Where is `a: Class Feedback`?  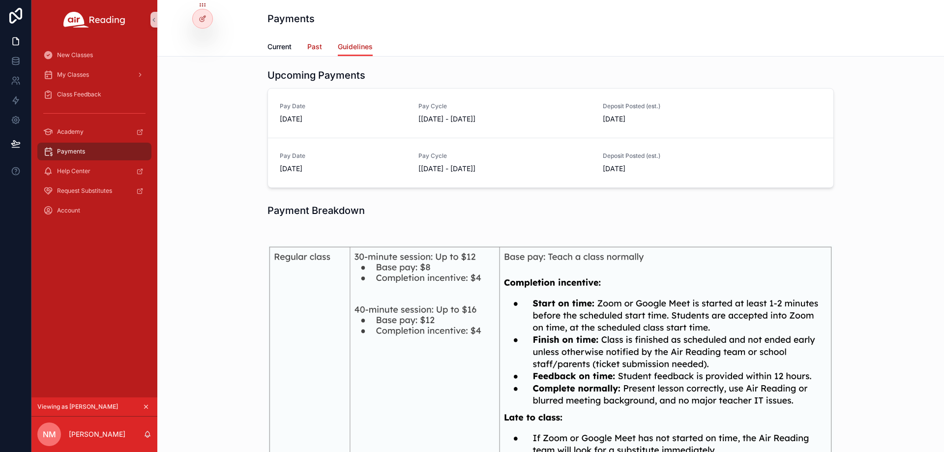 a: Class Feedback is located at coordinates (94, 94).